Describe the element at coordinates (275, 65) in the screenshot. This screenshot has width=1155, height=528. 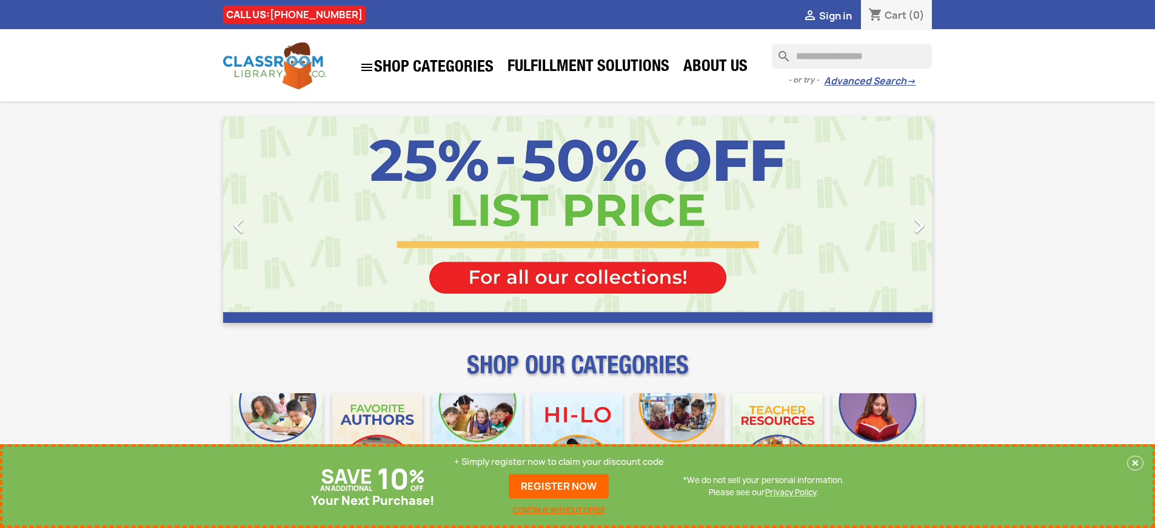
I see `img: Classroom Library Company` at that location.